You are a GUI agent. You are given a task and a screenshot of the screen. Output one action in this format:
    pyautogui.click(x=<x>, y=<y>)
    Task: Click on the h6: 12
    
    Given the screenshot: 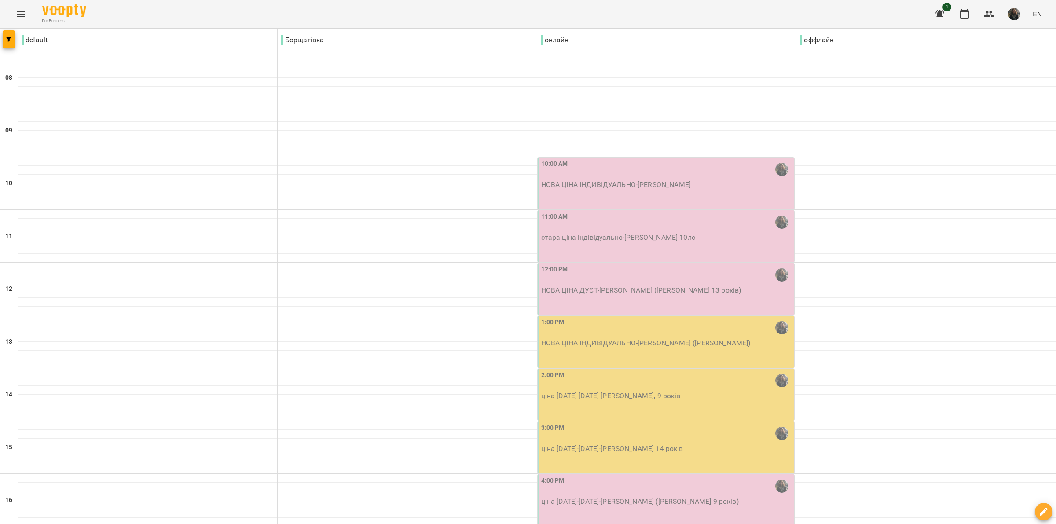 What is the action you would take?
    pyautogui.click(x=9, y=289)
    